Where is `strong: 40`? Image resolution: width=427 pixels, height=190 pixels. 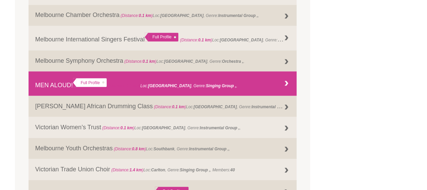 strong: 40 is located at coordinates (232, 170).